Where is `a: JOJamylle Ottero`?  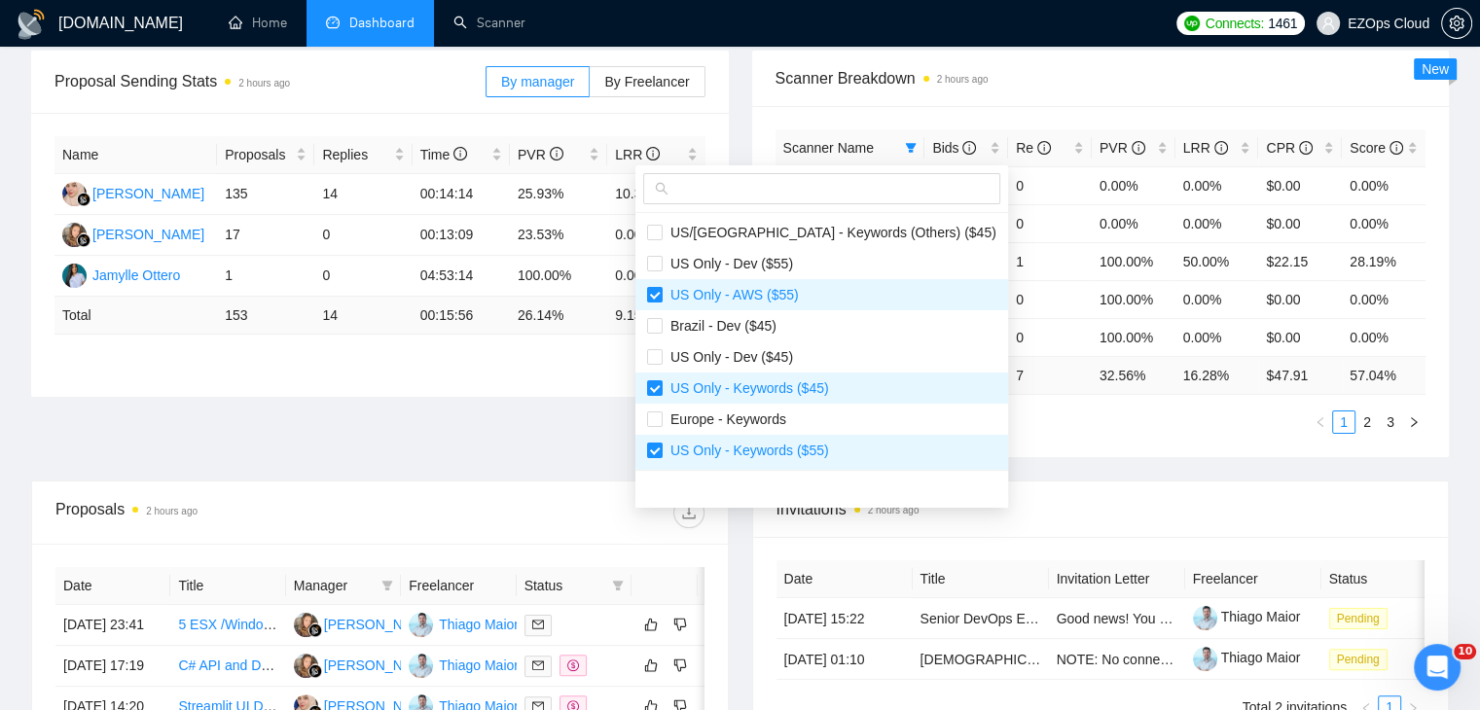 a: JOJamylle Ottero is located at coordinates (121, 274).